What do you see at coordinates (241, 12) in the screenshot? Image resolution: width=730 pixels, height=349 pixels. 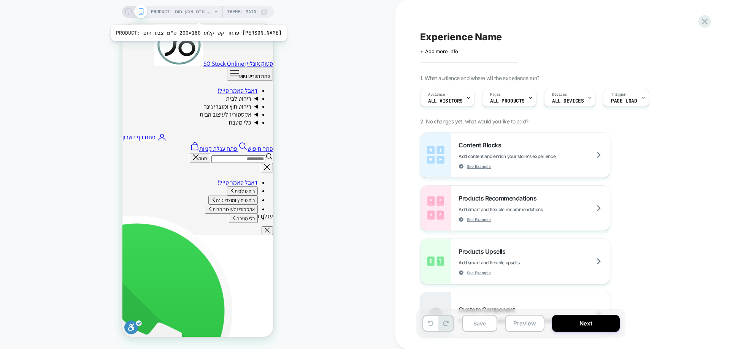 I see `span: Theme: MAIN` at bounding box center [241, 12].